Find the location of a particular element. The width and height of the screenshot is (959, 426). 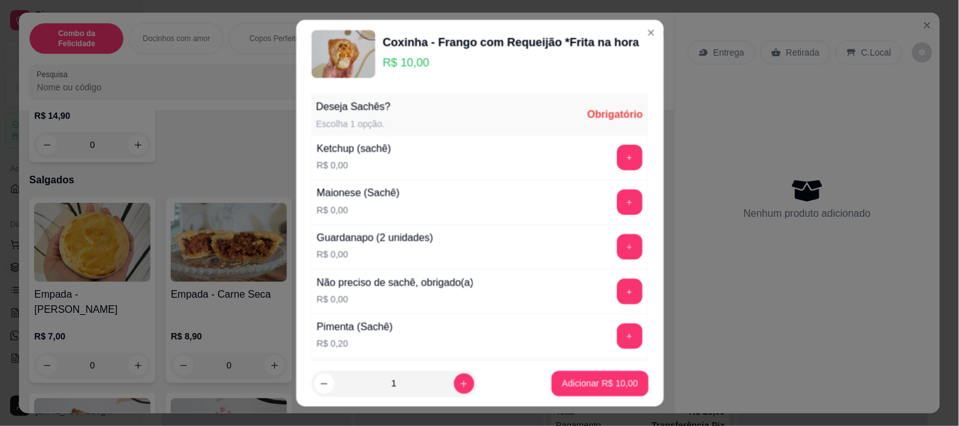

div: Coxinha - Frango com Requeijão *Frita na hora is located at coordinates (511, 42).